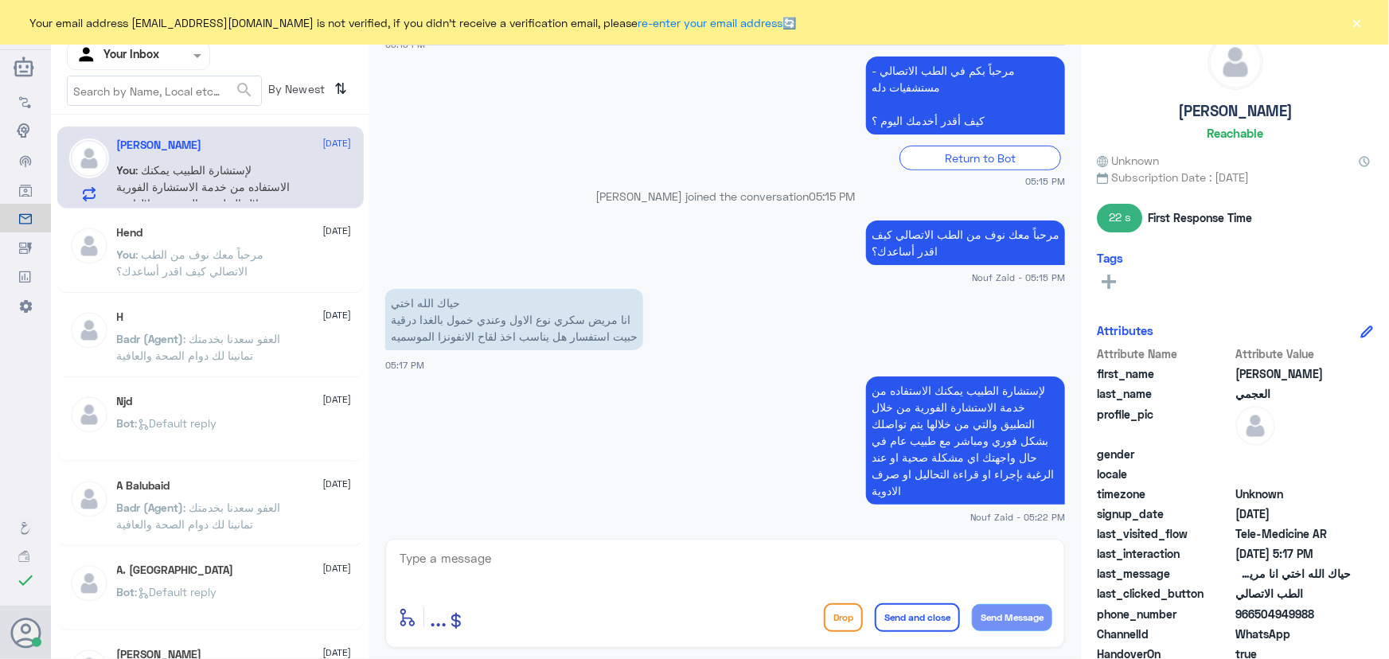  What do you see at coordinates (1293, 634) in the screenshot?
I see `span: 2` at bounding box center [1293, 634].